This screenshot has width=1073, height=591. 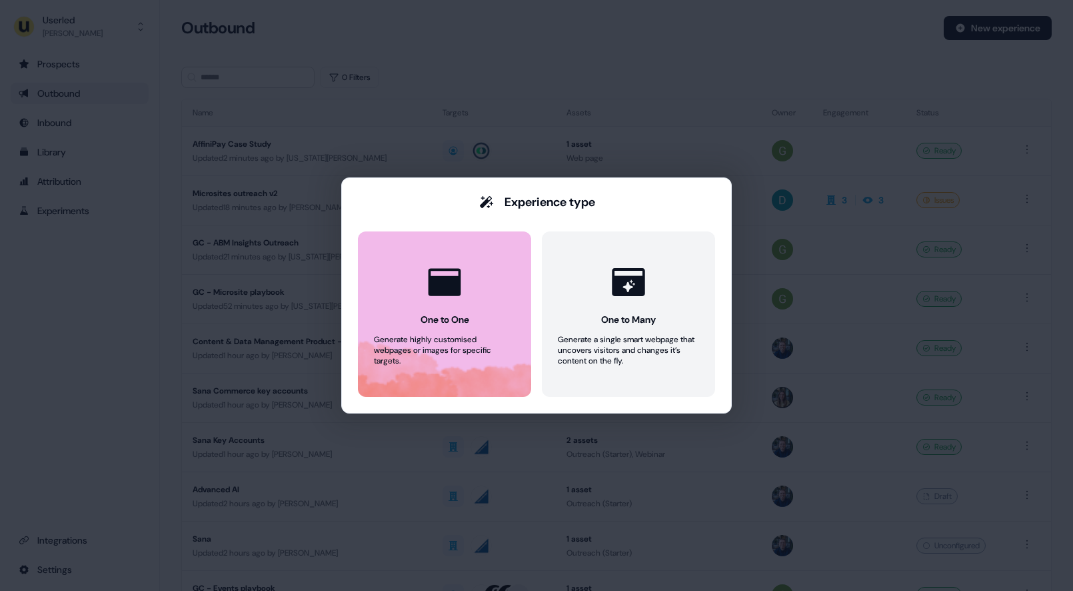 What do you see at coordinates (629, 350) in the screenshot?
I see `div: Generate a single smart webpage that uncovers visitors and changes it’s content on the fly.` at bounding box center [629, 350].